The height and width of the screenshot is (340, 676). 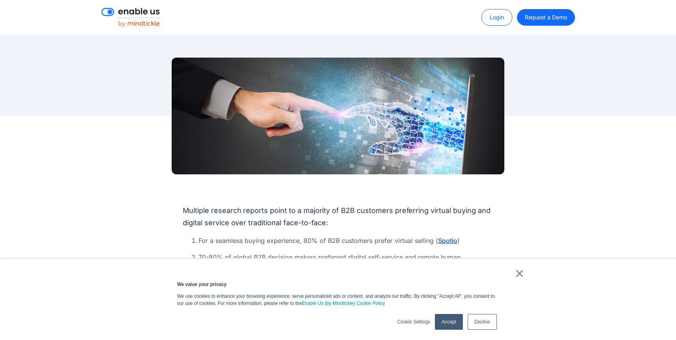 What do you see at coordinates (545, 17) in the screenshot?
I see `a: Request a Demo` at bounding box center [545, 17].